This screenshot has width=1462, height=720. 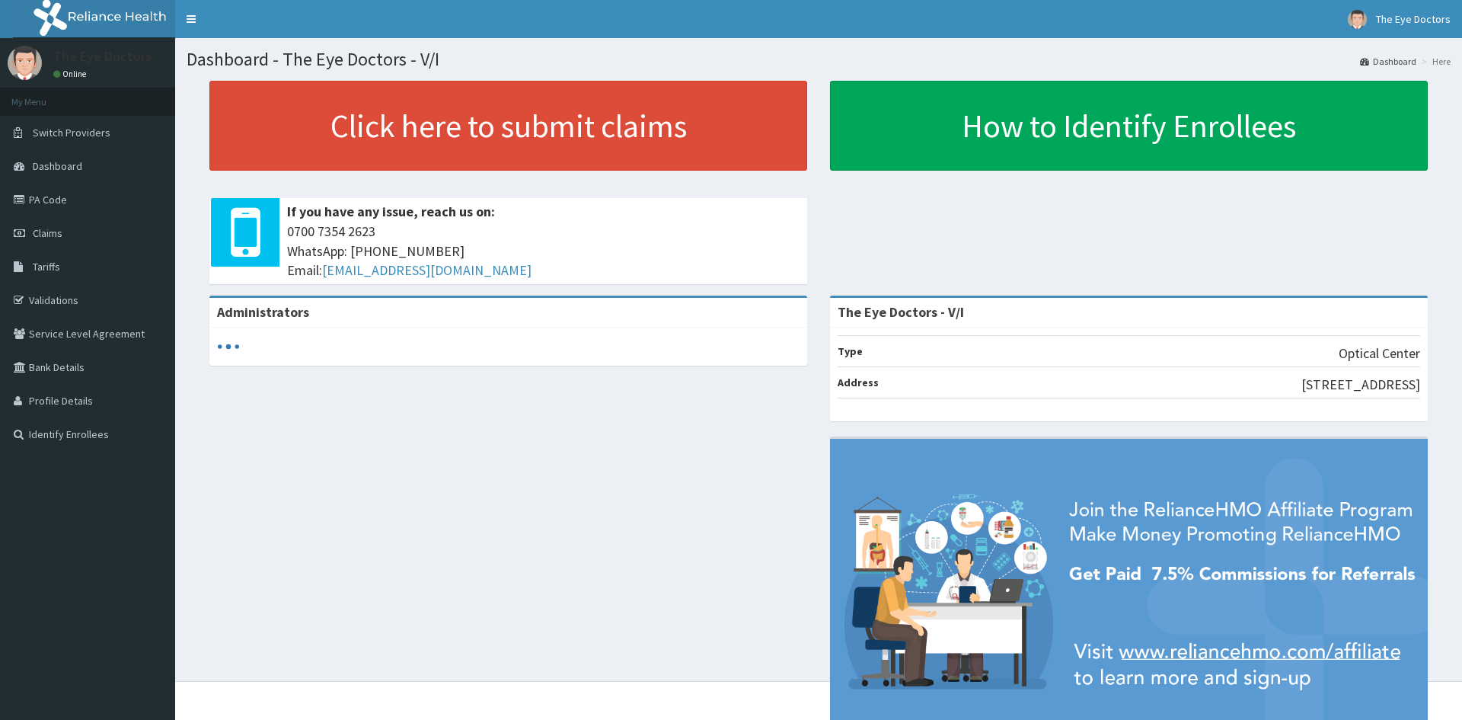 What do you see at coordinates (72, 132) in the screenshot?
I see `span: Switch Providers` at bounding box center [72, 132].